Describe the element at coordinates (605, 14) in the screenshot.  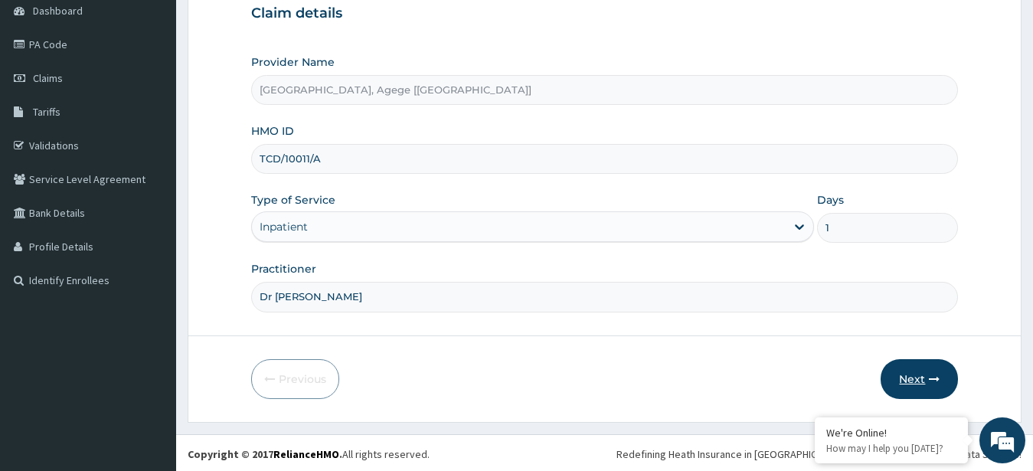
I see `h3: Claim details` at that location.